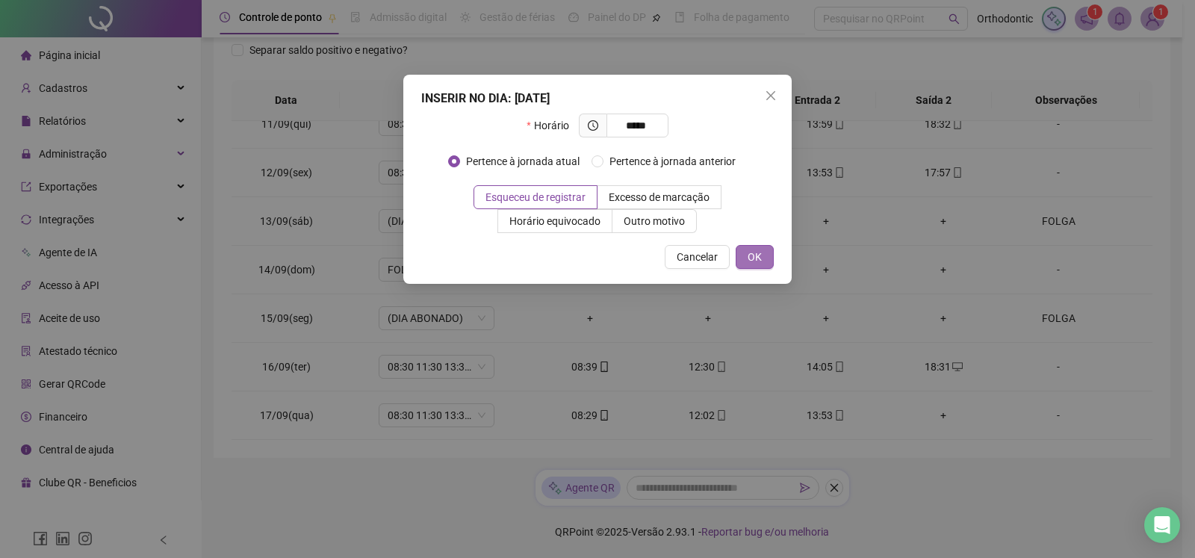  I want to click on span: close, so click(771, 96).